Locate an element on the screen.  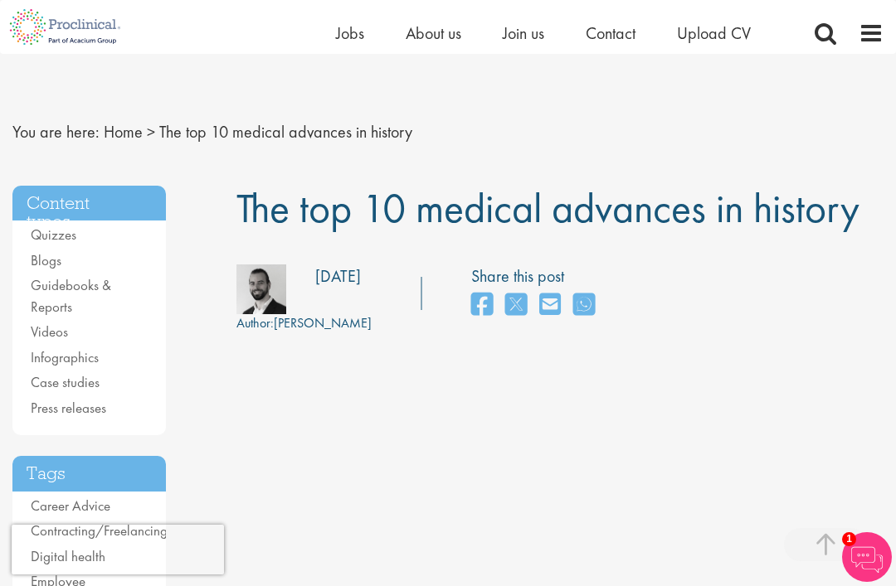
span: Author: is located at coordinates (255, 323).